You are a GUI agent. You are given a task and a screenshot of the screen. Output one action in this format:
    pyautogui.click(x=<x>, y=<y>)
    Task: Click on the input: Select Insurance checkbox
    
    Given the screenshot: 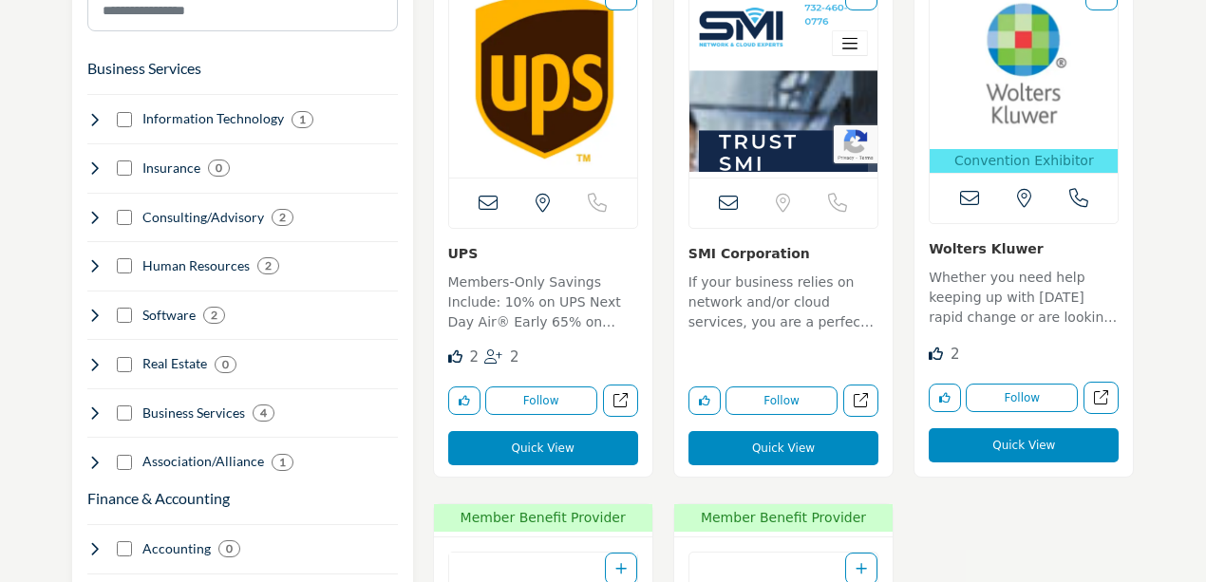 What is the action you would take?
    pyautogui.click(x=124, y=168)
    